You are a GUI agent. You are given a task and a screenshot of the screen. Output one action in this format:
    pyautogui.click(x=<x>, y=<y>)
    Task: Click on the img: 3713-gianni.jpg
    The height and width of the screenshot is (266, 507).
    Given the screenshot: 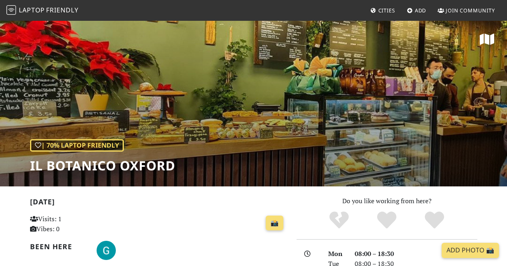 What is the action you would take?
    pyautogui.click(x=106, y=251)
    